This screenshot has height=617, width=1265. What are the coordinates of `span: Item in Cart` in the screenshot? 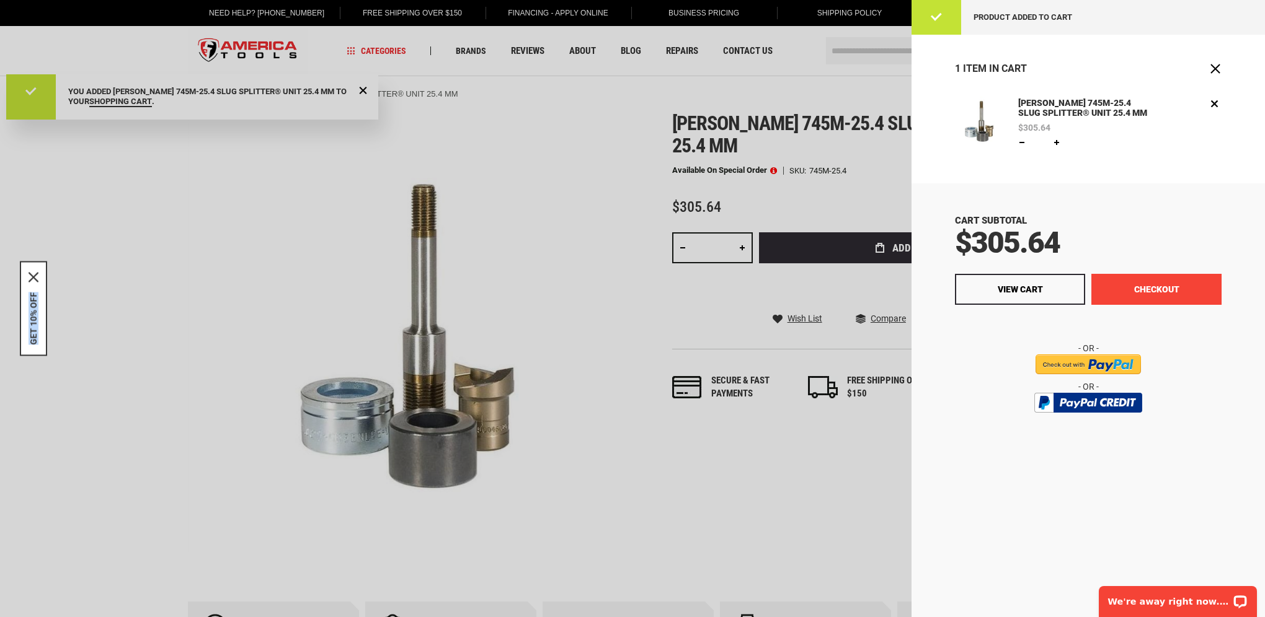 It's located at (994, 68).